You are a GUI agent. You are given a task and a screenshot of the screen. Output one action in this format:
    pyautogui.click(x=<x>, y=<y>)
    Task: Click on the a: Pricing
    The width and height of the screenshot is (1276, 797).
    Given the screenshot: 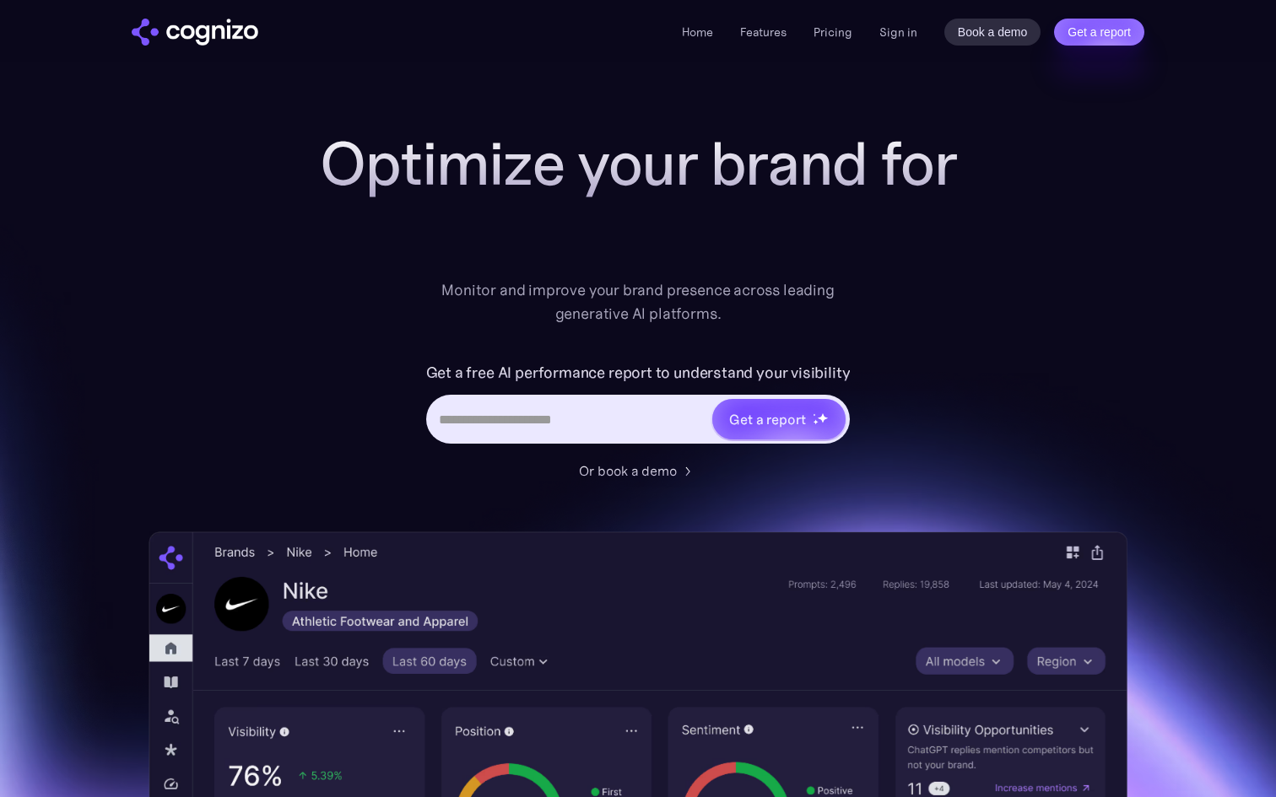 What is the action you would take?
    pyautogui.click(x=833, y=32)
    